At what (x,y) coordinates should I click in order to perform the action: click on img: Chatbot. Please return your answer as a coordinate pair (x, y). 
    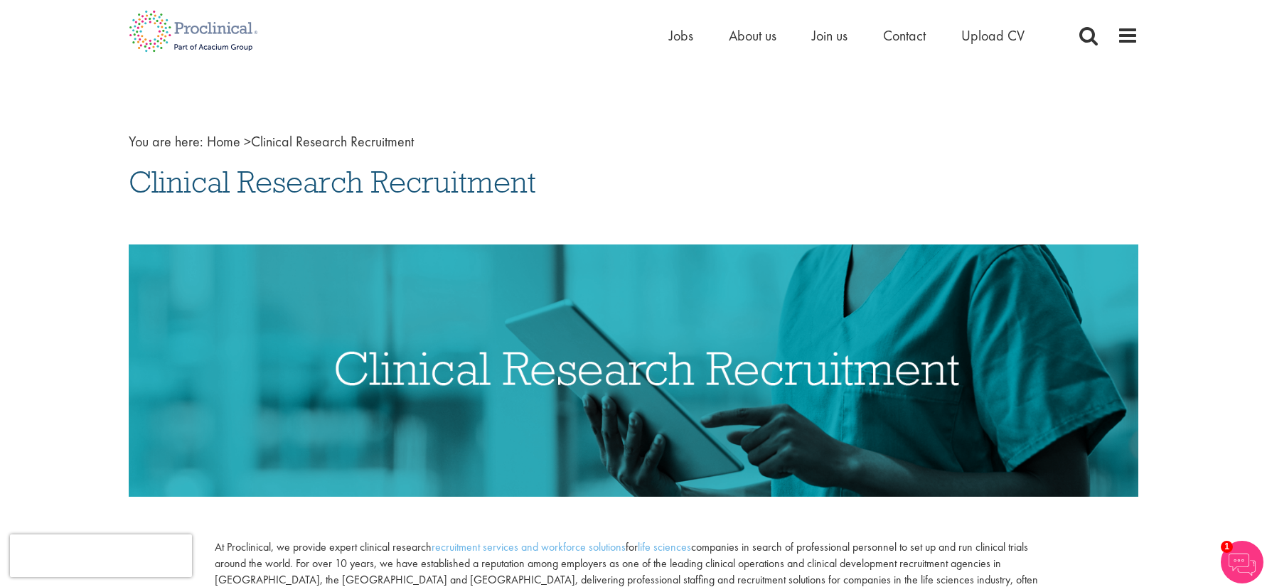
    Looking at the image, I should click on (1242, 562).